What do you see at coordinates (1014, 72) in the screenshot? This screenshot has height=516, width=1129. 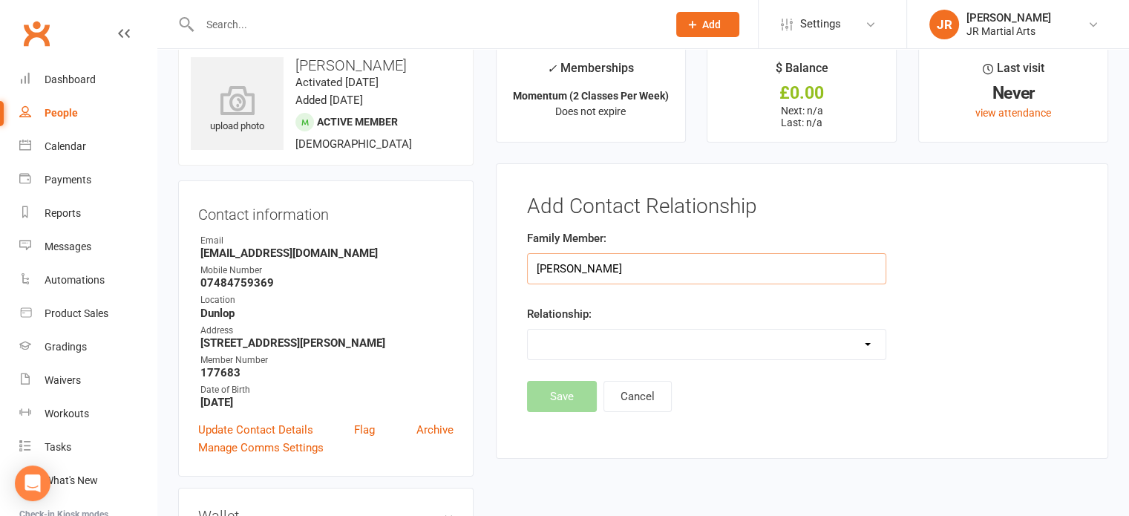 I see `div: Last visit` at bounding box center [1014, 72].